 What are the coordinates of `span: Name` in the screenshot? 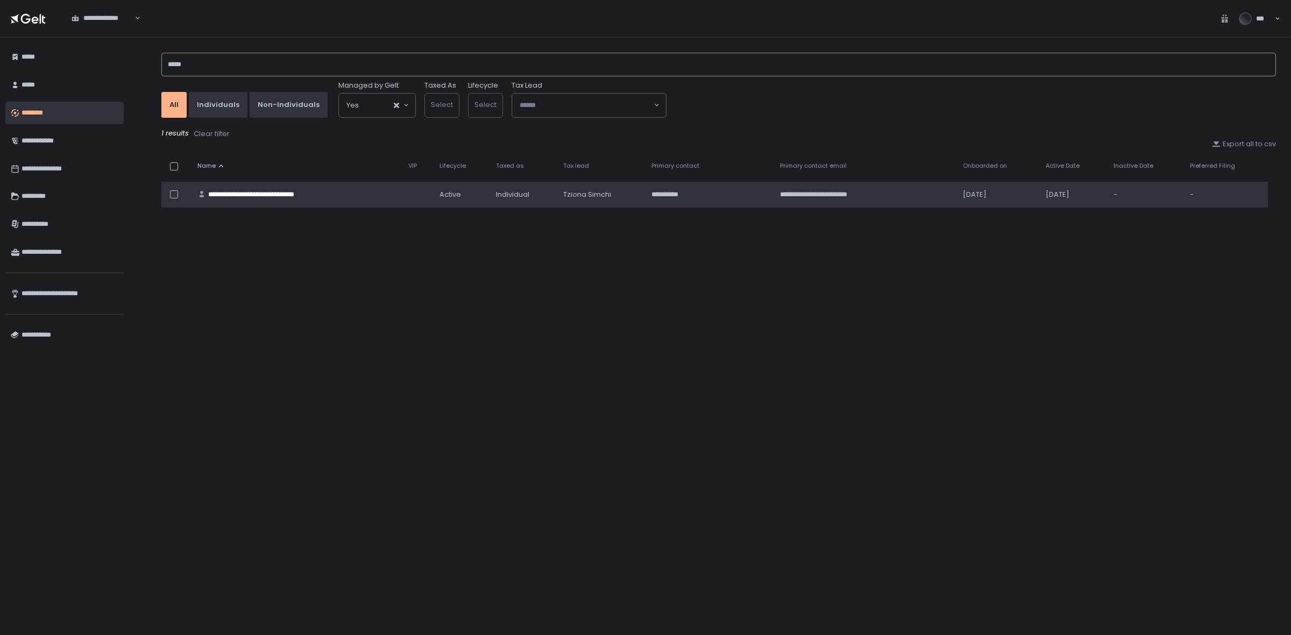 It's located at (207, 166).